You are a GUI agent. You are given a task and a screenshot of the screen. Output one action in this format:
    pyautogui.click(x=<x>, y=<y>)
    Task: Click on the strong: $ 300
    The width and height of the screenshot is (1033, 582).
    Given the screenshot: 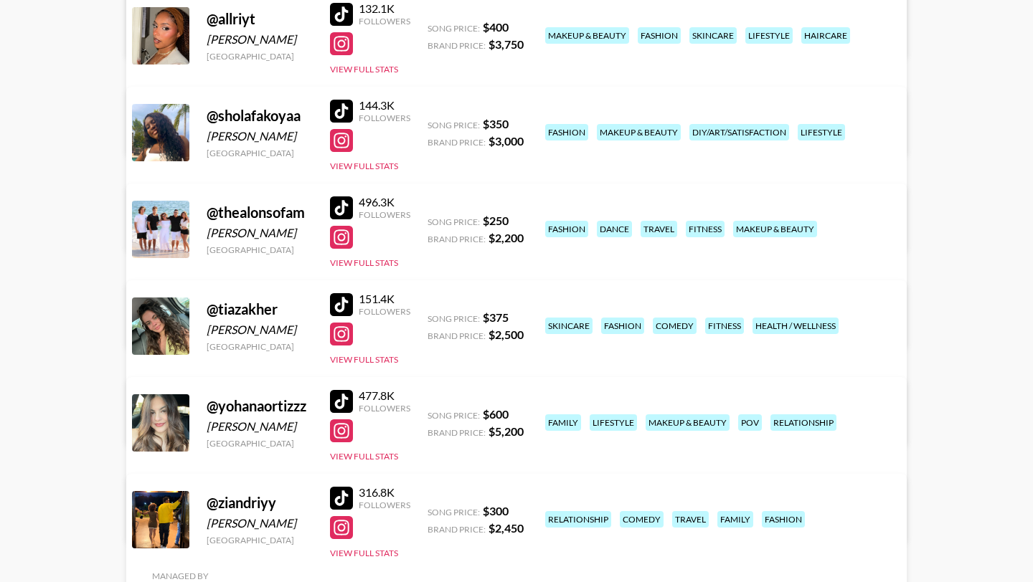 What is the action you would take?
    pyautogui.click(x=495, y=511)
    